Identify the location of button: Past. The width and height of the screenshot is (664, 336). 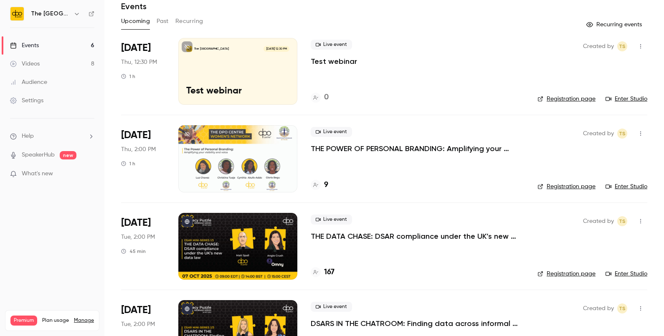
(163, 21).